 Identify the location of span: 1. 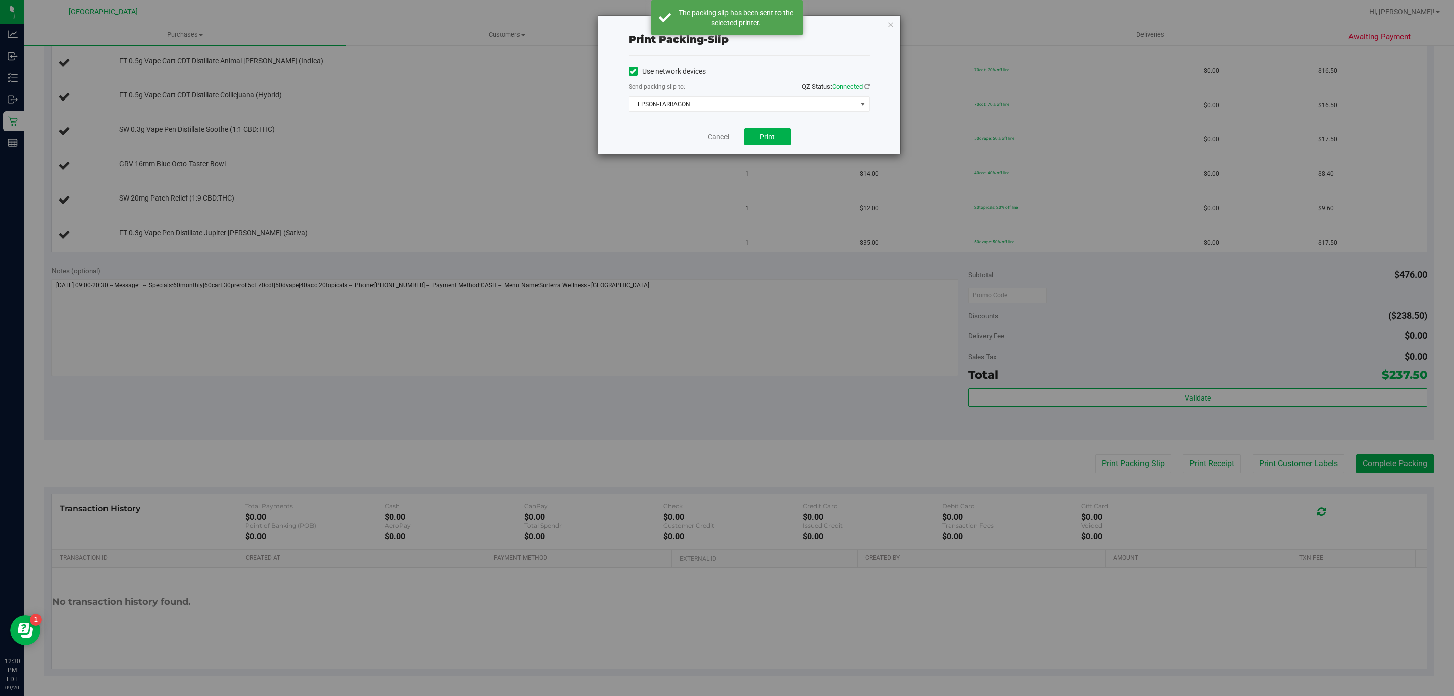
(6, 6).